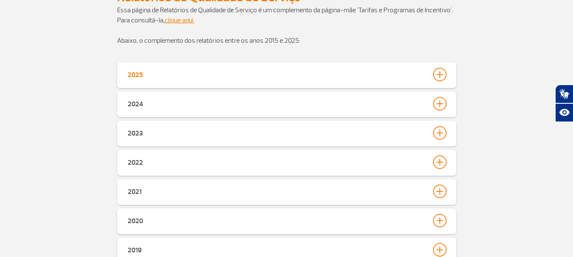 This screenshot has height=257, width=573. I want to click on button: Abrir recursos assistivos., so click(564, 113).